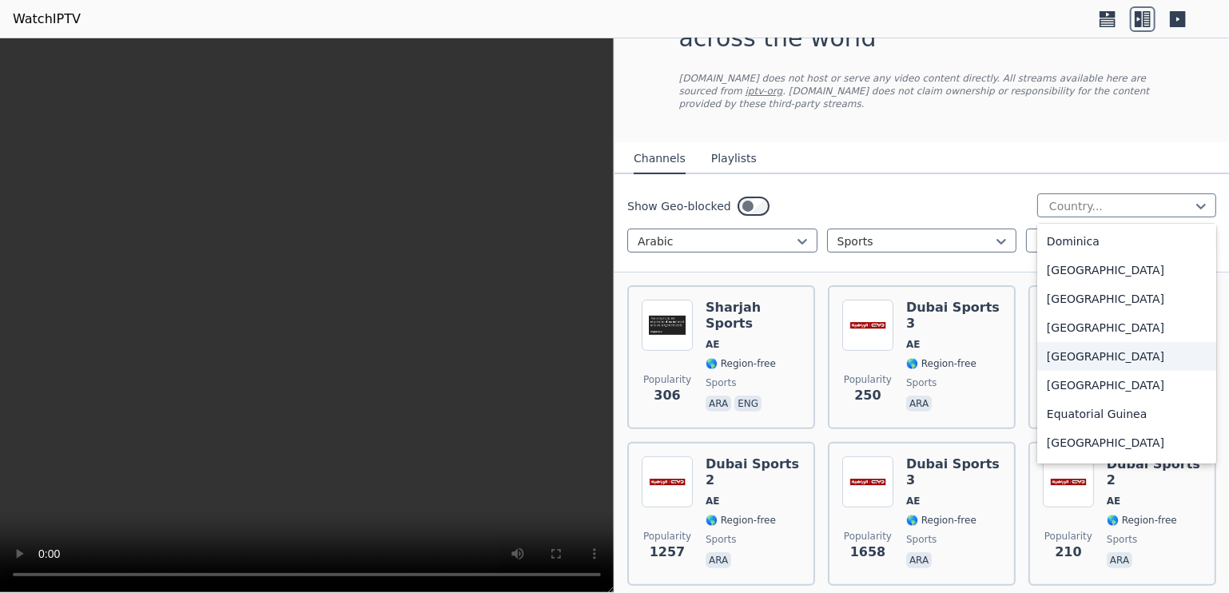  What do you see at coordinates (867, 395) in the screenshot?
I see `span: 250` at bounding box center [867, 395].